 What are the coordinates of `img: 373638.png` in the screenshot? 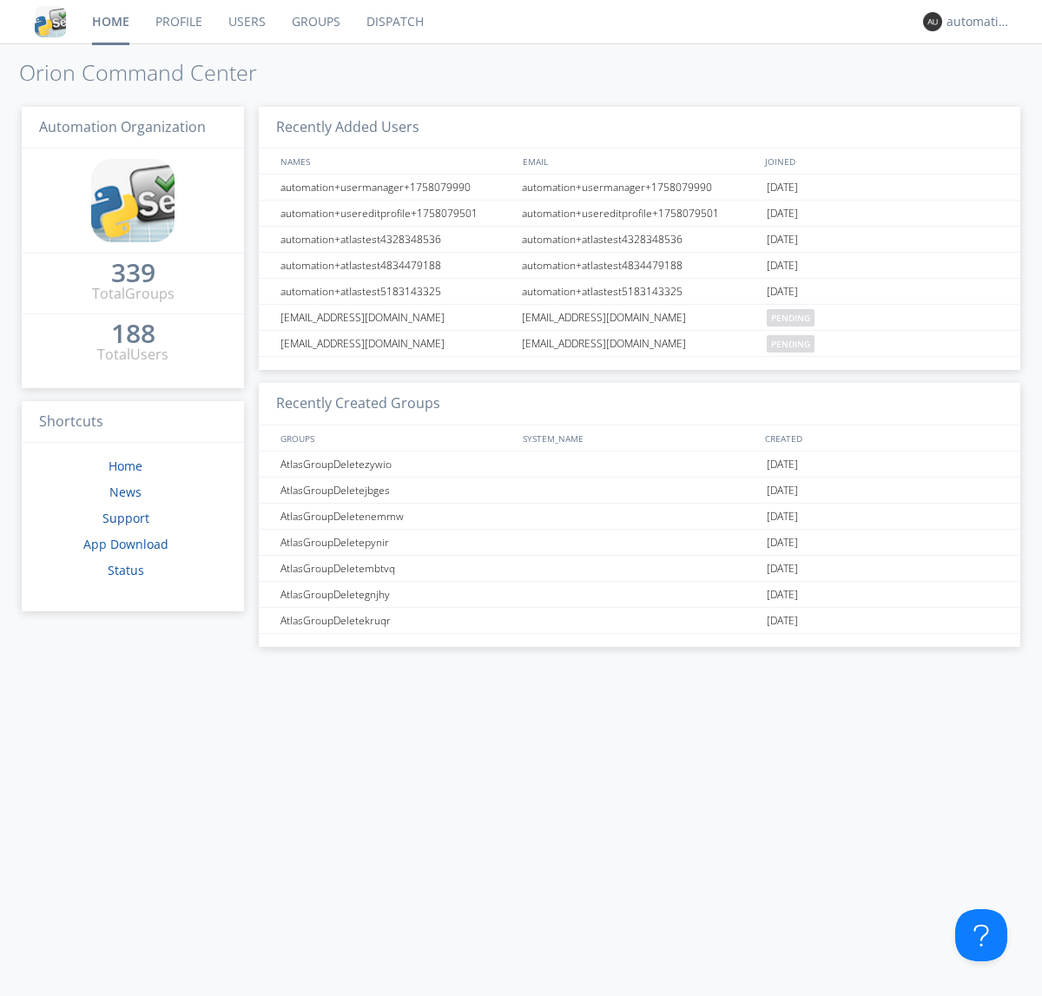 It's located at (932, 22).